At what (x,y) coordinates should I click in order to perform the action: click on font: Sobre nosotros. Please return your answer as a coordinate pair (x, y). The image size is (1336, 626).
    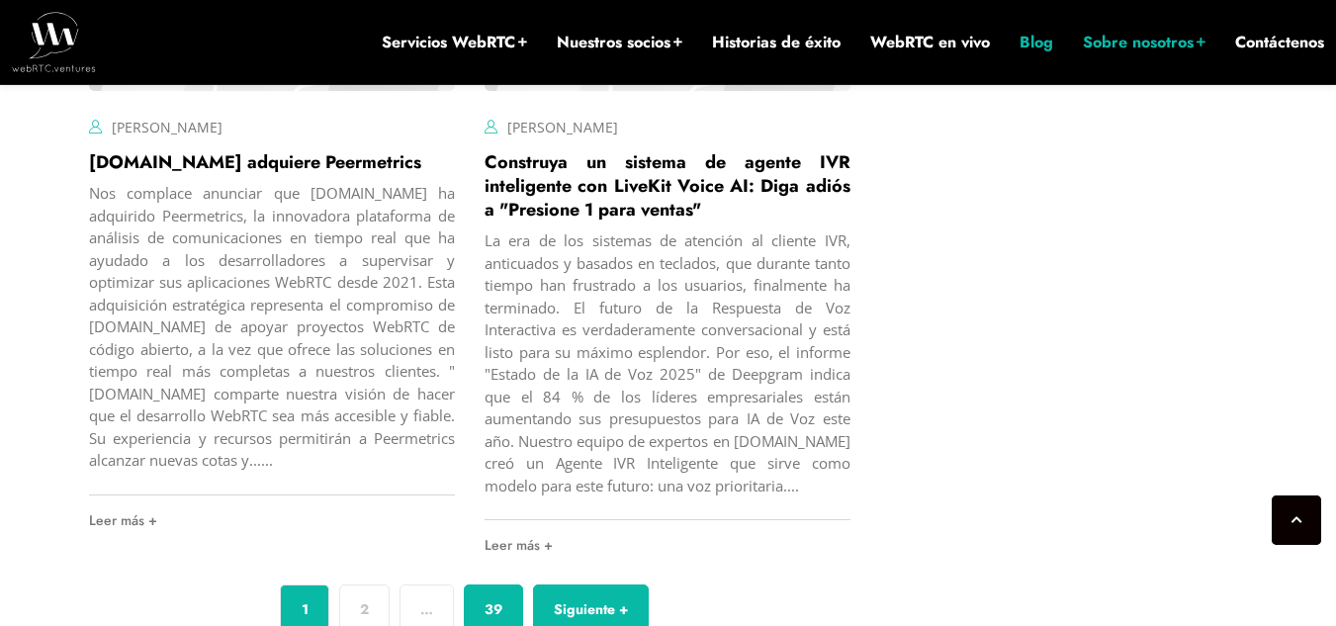
    Looking at the image, I should click on (1139, 42).